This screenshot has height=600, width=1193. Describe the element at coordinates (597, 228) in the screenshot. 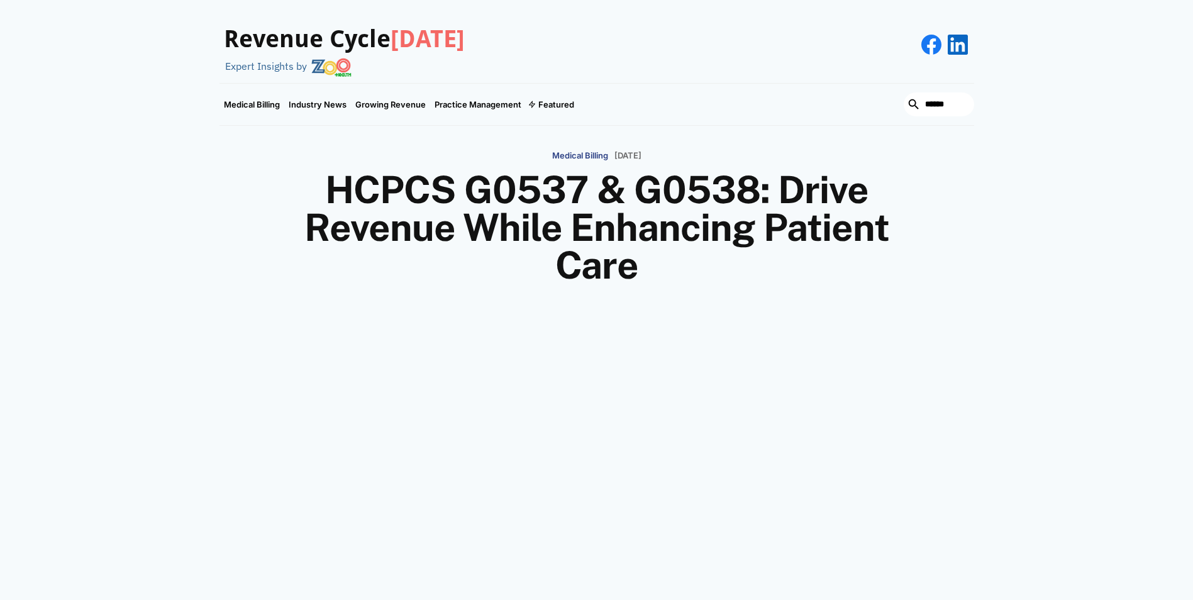

I see `h1: HCPCS G0537 & G0538: Drive Revenue While Enhancing Patient Care` at that location.